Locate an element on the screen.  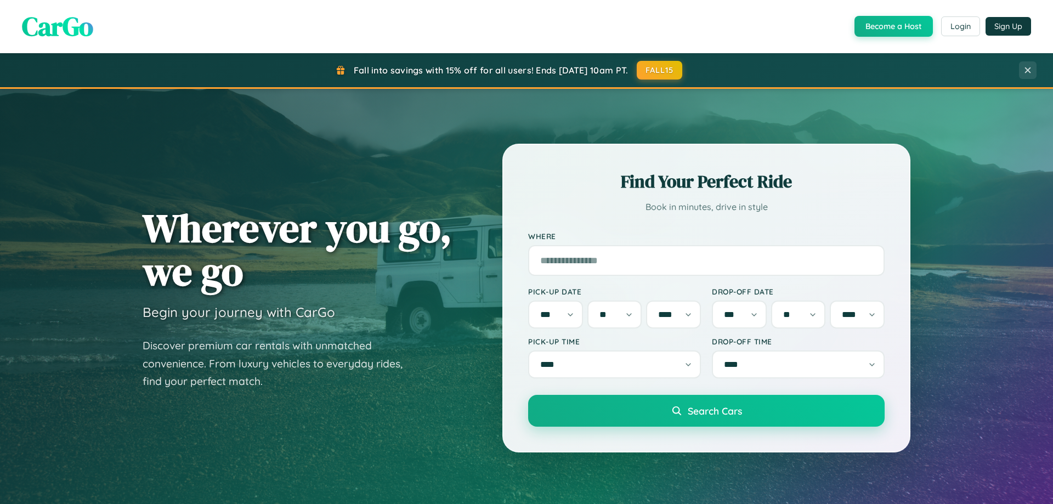
button: Login is located at coordinates (960, 26).